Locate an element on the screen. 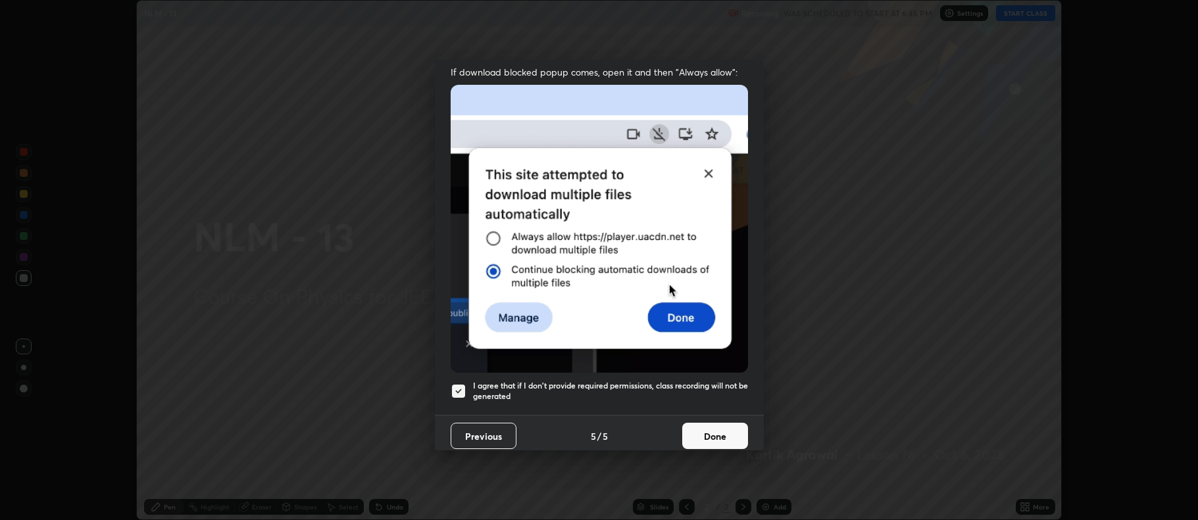 The image size is (1198, 520). button: Previous is located at coordinates (483, 436).